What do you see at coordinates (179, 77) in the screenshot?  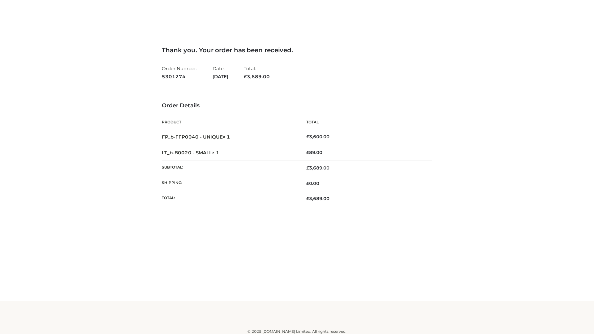 I see `strong: 5301274` at bounding box center [179, 77].